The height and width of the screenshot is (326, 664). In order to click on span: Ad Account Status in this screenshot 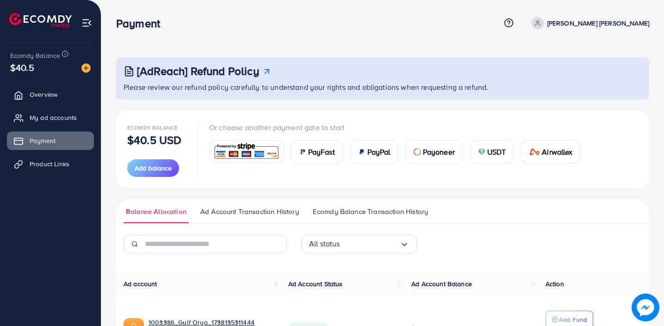, I will do `click(316, 284)`.